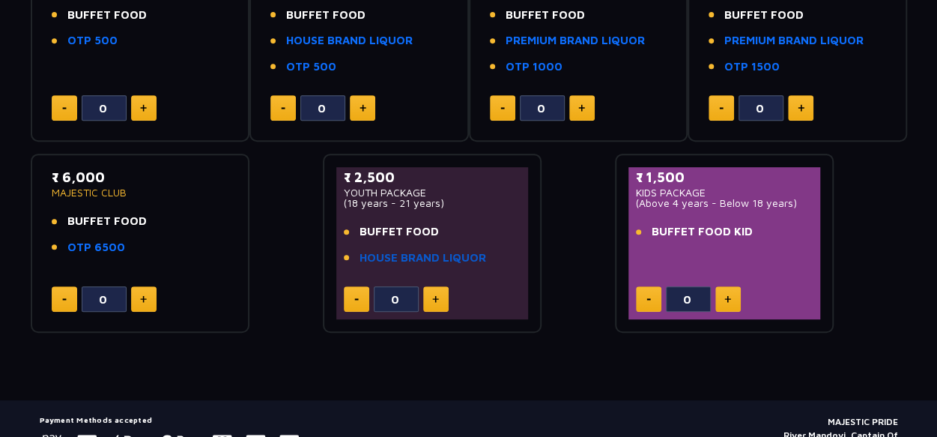  I want to click on p: (18 years - 21 years), so click(432, 203).